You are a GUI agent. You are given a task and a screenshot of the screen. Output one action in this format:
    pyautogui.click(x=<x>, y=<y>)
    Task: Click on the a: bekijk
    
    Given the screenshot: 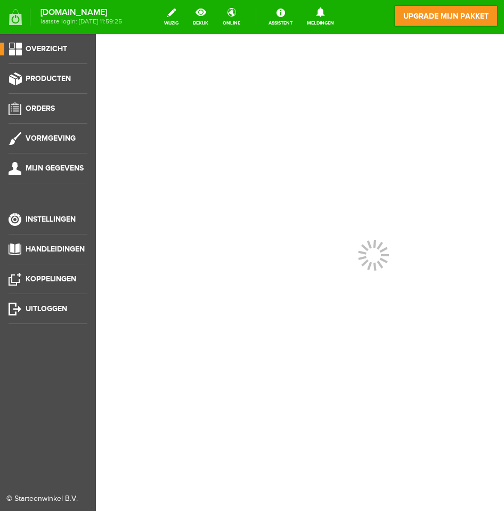 What is the action you would take?
    pyautogui.click(x=200, y=17)
    